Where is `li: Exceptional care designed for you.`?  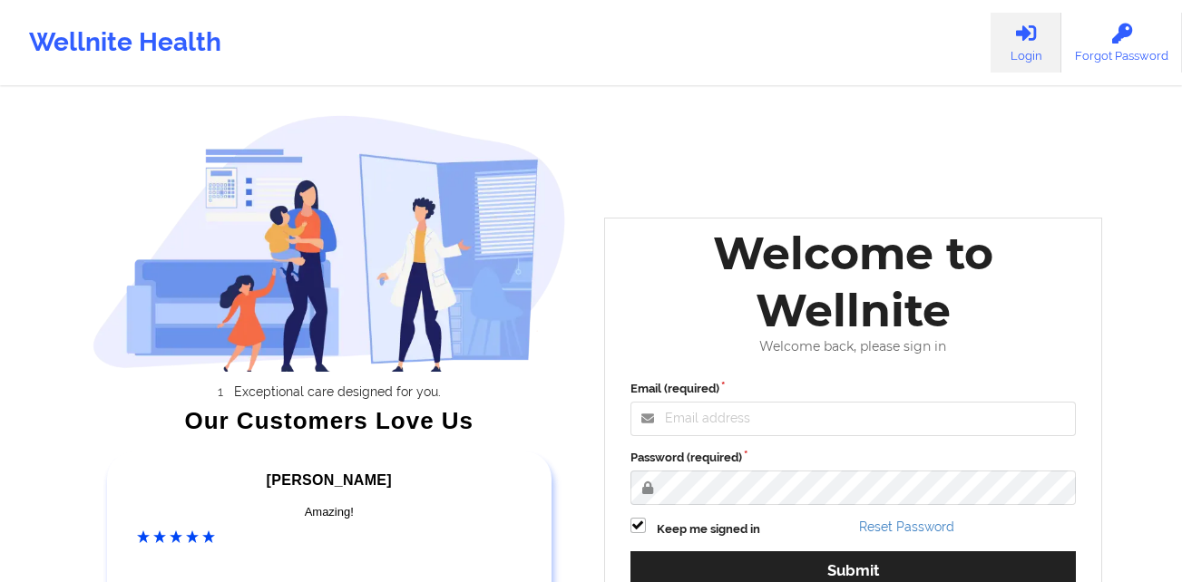 li: Exceptional care designed for you. is located at coordinates (337, 392).